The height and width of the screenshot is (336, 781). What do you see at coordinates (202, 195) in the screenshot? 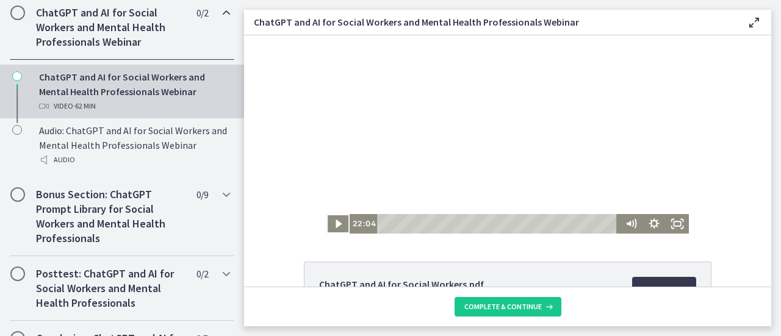
I see `span: 0 / 9` at bounding box center [202, 195].